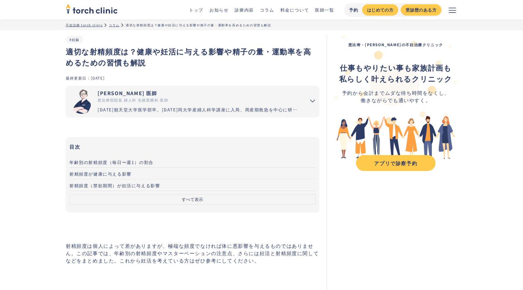  What do you see at coordinates (114, 25) in the screenshot?
I see `div: コラム` at bounding box center [114, 25].